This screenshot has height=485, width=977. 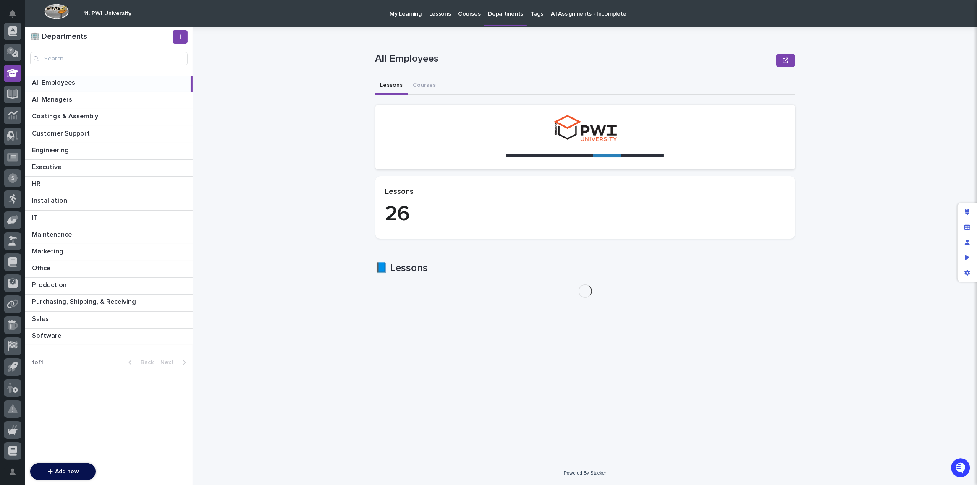 What do you see at coordinates (10, 10) in the screenshot?
I see `button: Open customer support` at bounding box center [10, 10].